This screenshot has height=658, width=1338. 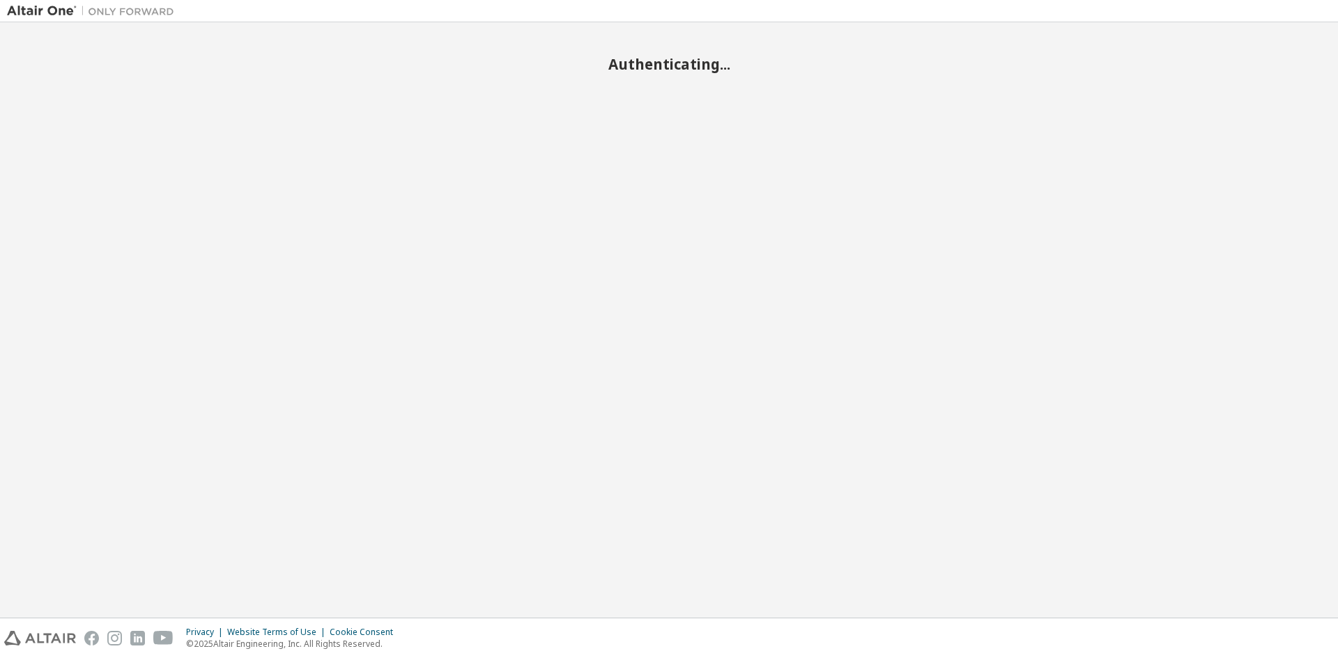 What do you see at coordinates (293, 644) in the screenshot?
I see `p: © 2025 Altair Engineering, Inc. All Rights Reserved.` at bounding box center [293, 644].